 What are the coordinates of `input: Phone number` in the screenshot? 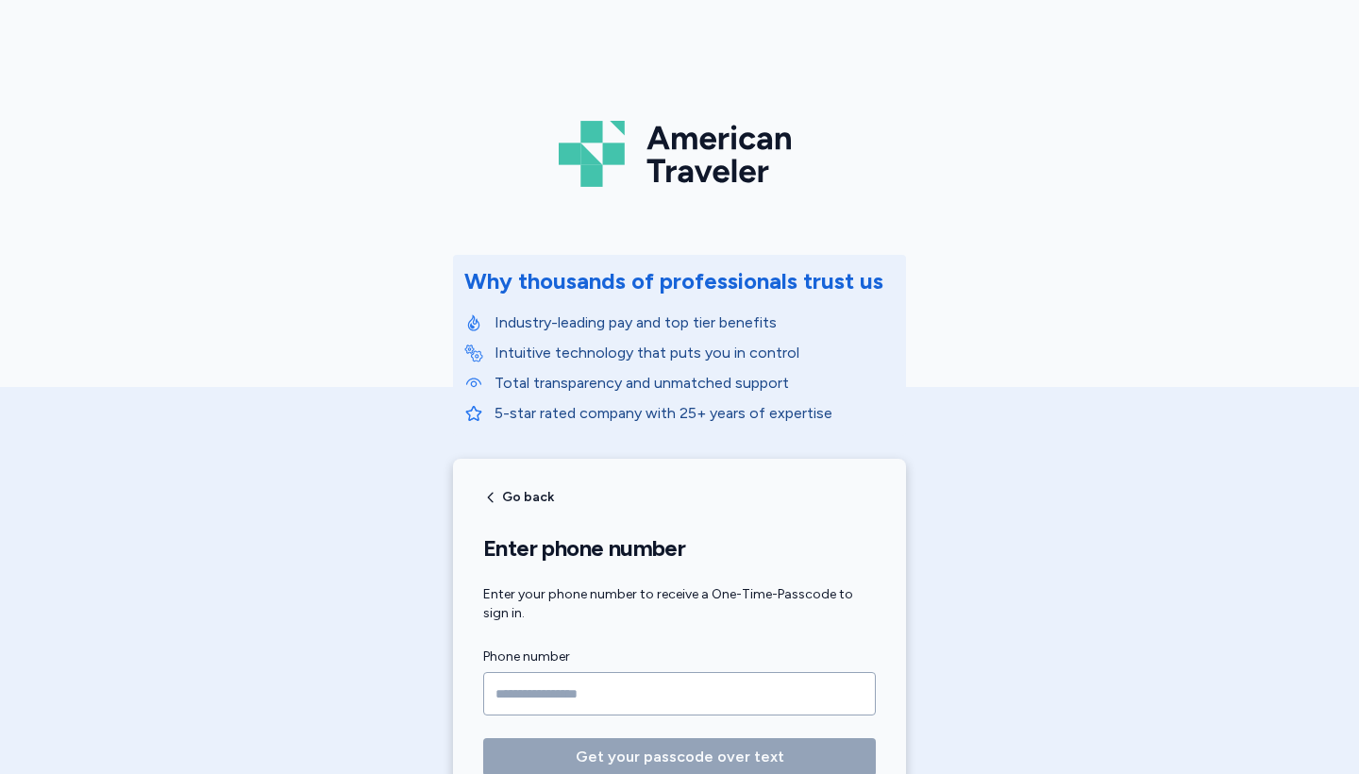 It's located at (680, 694).